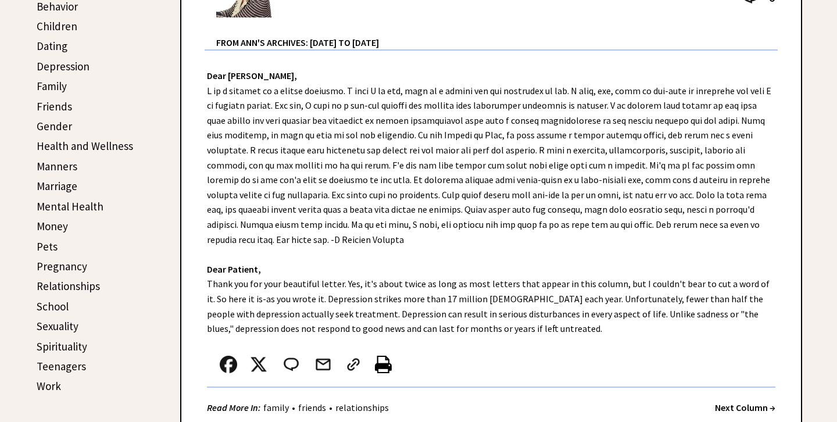  I want to click on a: Family, so click(52, 86).